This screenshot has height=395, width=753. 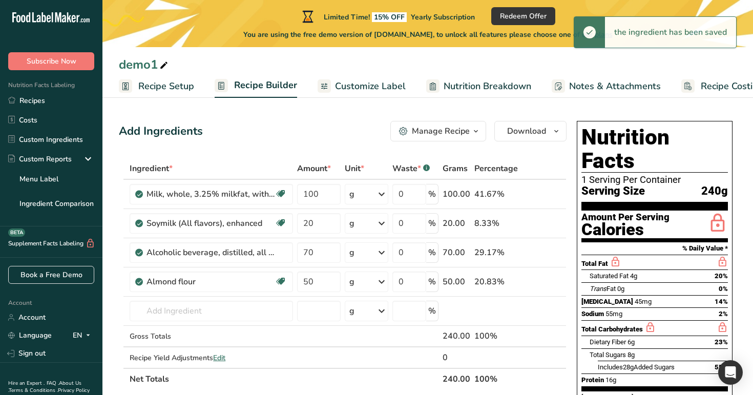 I want to click on span: Yearly Subscription, so click(x=443, y=17).